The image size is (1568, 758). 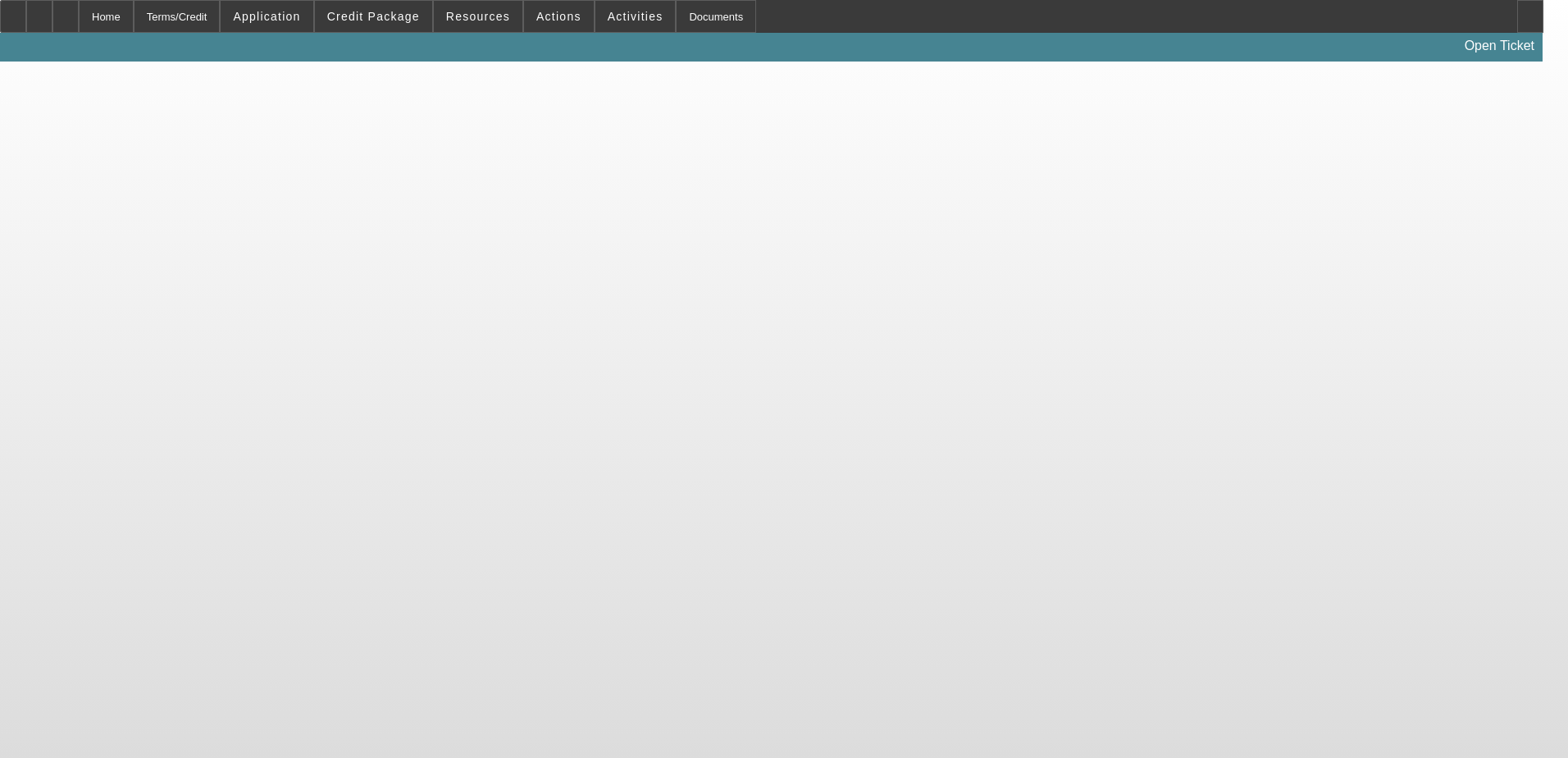 I want to click on button: Actions, so click(x=558, y=16).